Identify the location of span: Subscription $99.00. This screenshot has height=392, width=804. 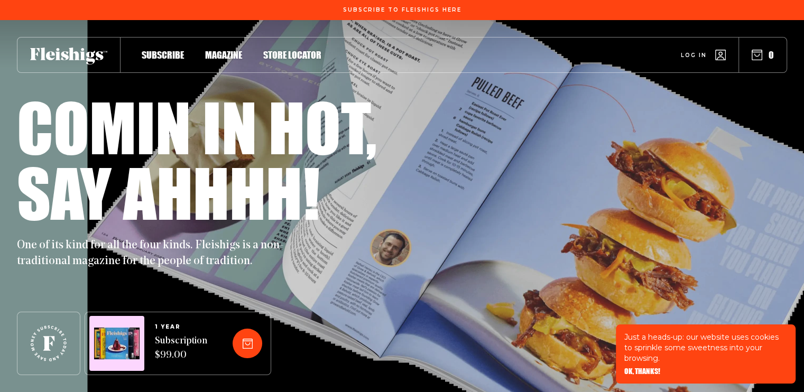
(181, 349).